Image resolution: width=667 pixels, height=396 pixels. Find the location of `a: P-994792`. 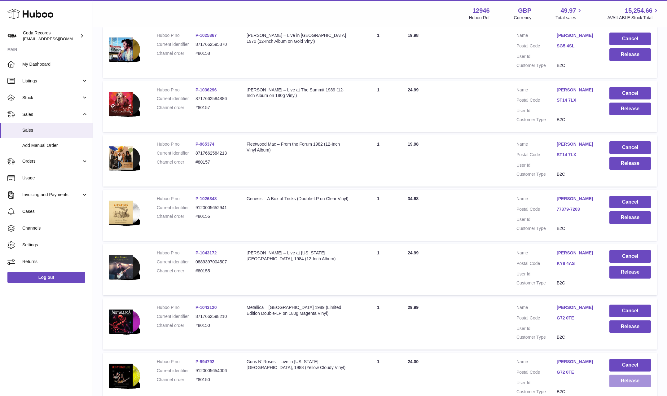

a: P-994792 is located at coordinates (205, 361).